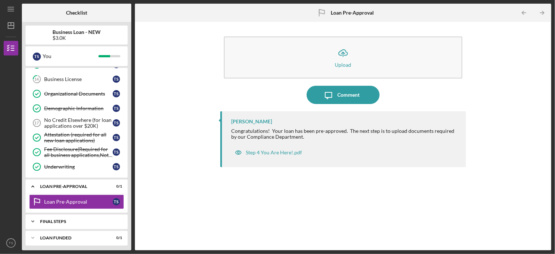  What do you see at coordinates (343, 95) in the screenshot?
I see `button: Comment` at bounding box center [343, 95].